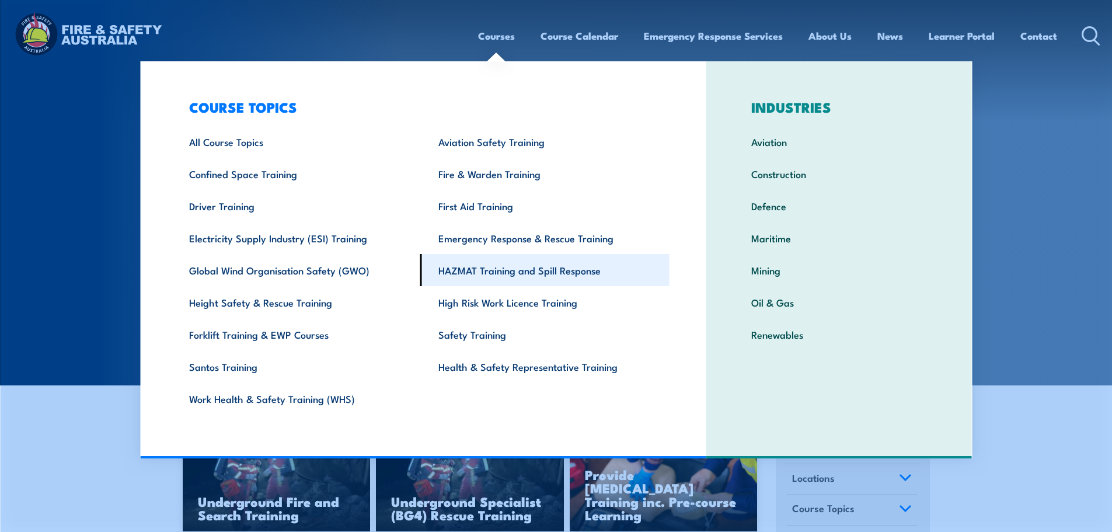 The image size is (1112, 532). What do you see at coordinates (295, 205) in the screenshot?
I see `a: Driver Training` at bounding box center [295, 205].